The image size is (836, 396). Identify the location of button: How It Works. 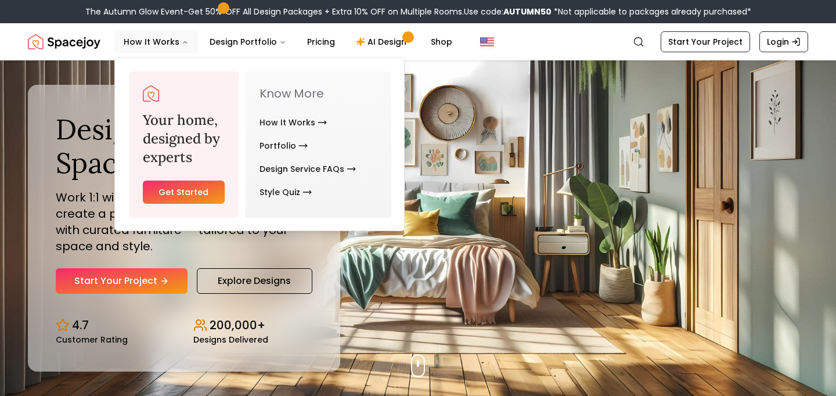
(156, 42).